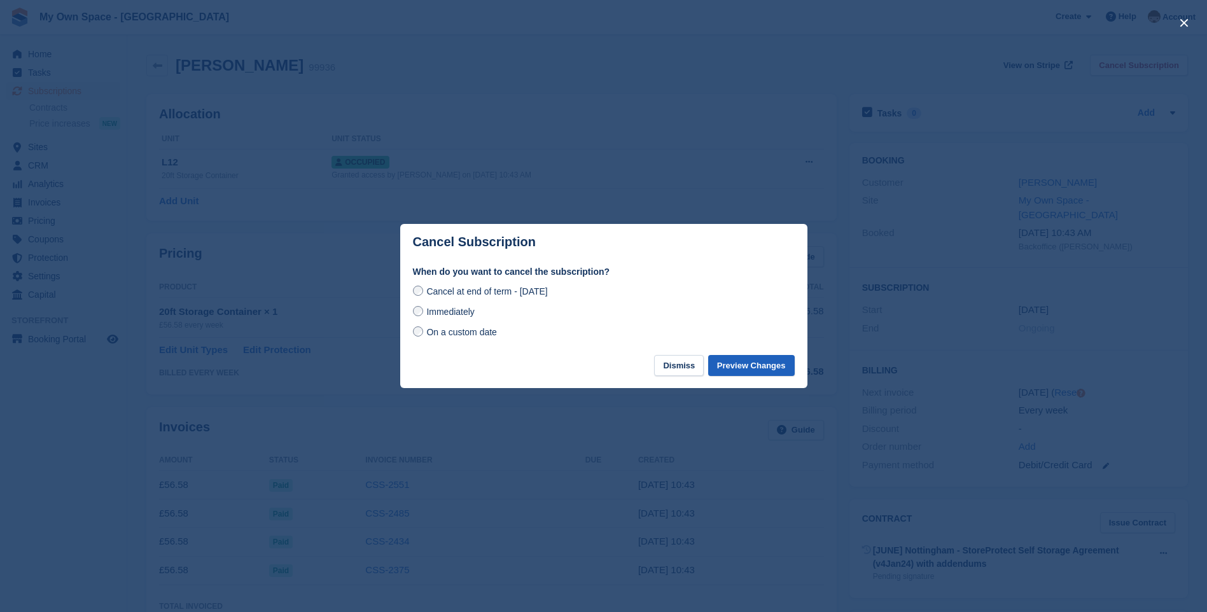 Image resolution: width=1207 pixels, height=612 pixels. Describe the element at coordinates (679, 365) in the screenshot. I see `button: Dismiss` at that location.